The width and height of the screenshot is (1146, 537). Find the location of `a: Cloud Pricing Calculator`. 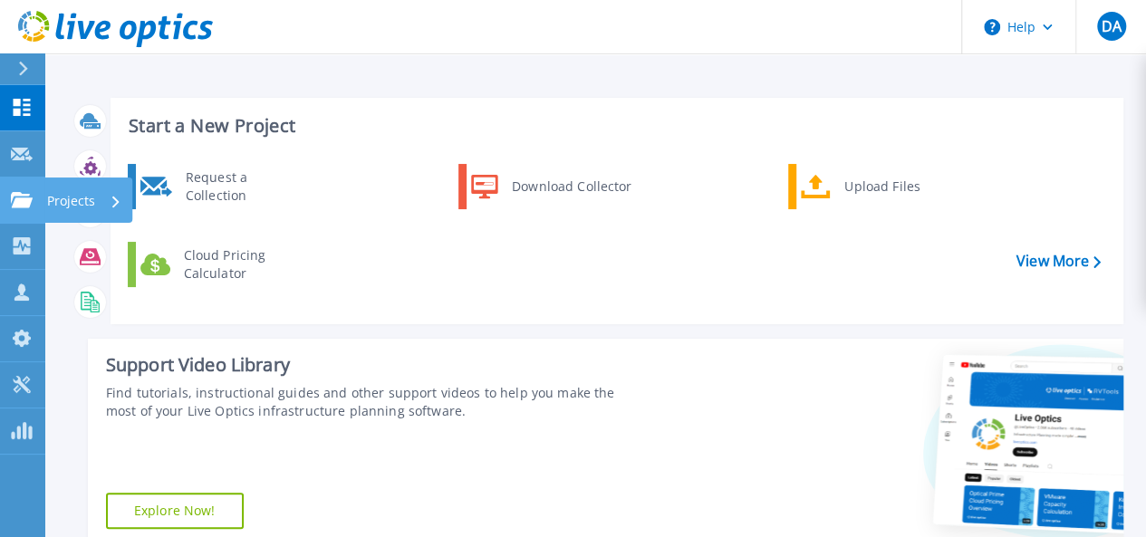

a: Cloud Pricing Calculator is located at coordinates (220, 264).